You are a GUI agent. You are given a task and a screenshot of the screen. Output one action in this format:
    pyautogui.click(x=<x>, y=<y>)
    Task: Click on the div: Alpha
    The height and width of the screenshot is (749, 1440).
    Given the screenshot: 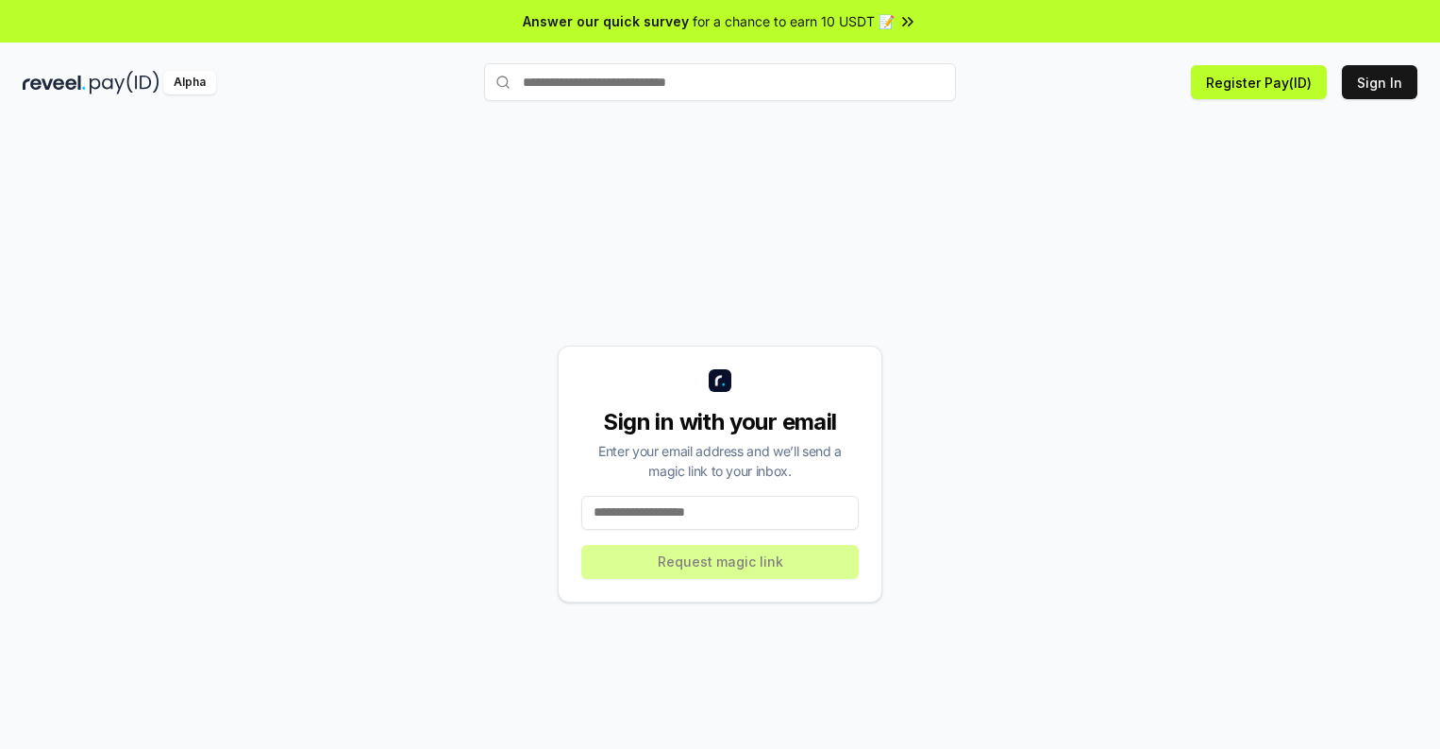 What is the action you would take?
    pyautogui.click(x=190, y=82)
    